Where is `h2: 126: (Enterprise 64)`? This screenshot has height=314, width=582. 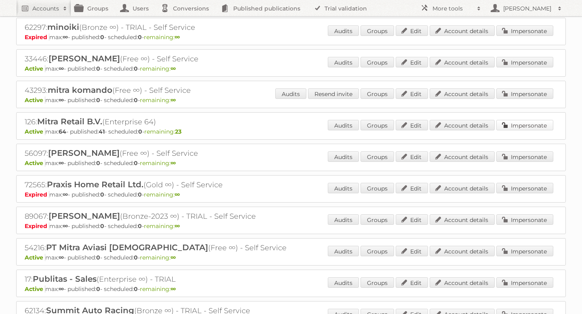 h2: 126: (Enterprise 64) is located at coordinates (166, 122).